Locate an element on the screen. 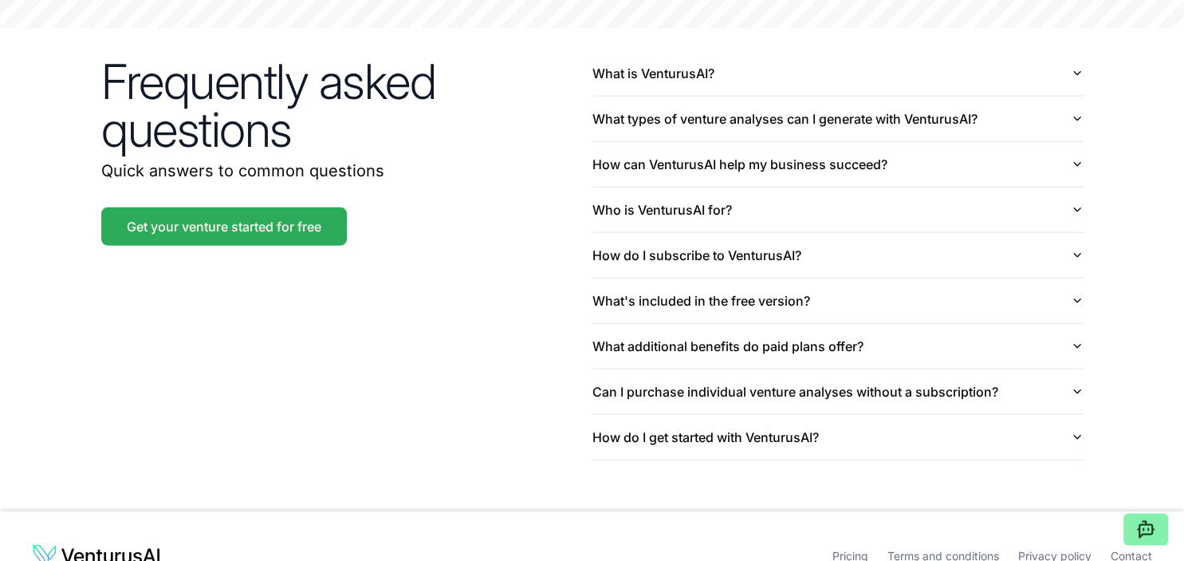  button: How do I get started with VenturusAI? is located at coordinates (838, 436).